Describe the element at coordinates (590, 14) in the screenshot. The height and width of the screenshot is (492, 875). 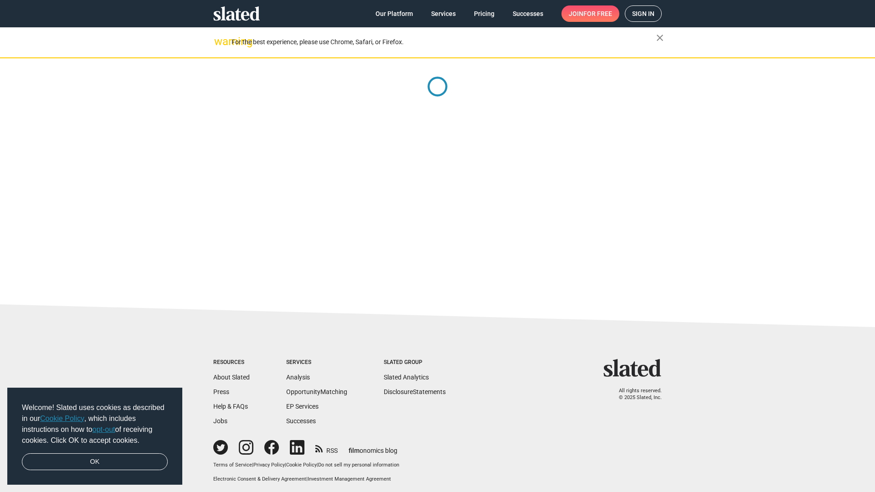
I see `a: Joinfor free` at that location.